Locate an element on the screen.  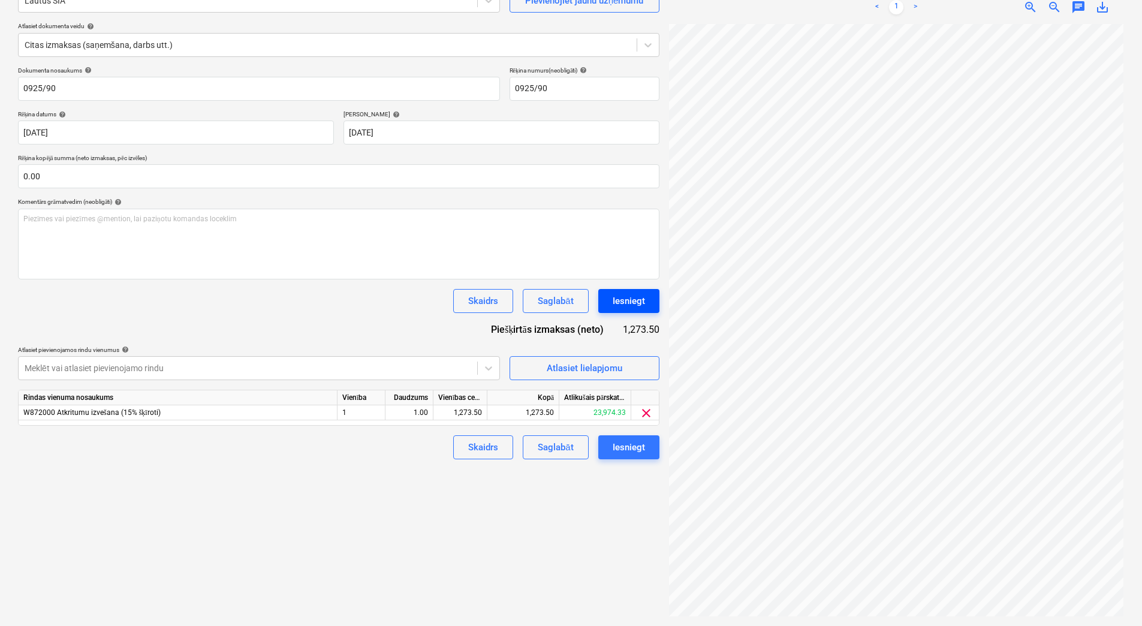
span: clear is located at coordinates (646, 413).